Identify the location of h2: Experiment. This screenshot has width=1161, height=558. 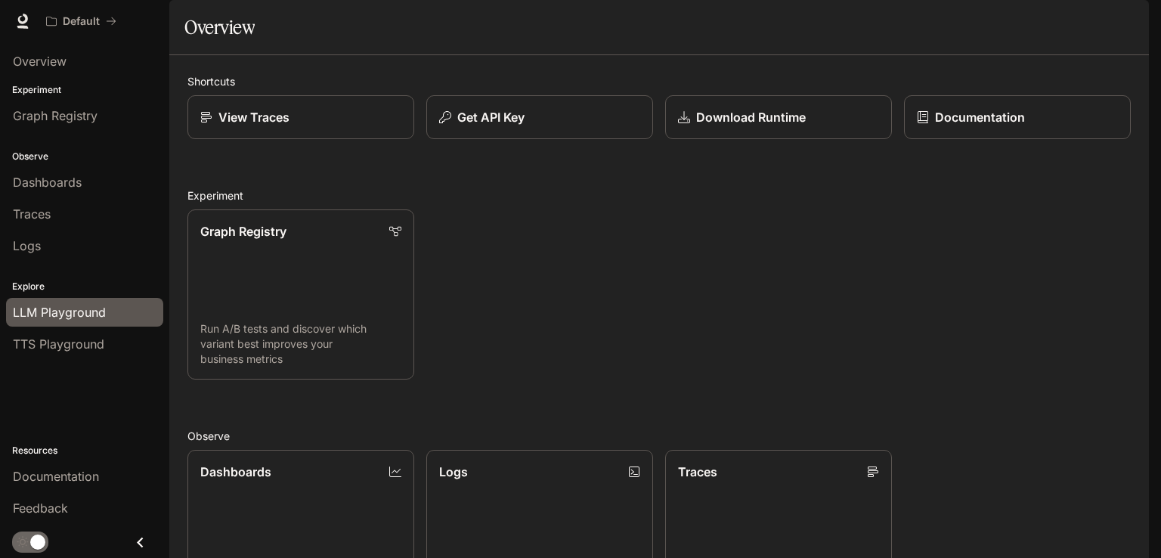
(659, 195).